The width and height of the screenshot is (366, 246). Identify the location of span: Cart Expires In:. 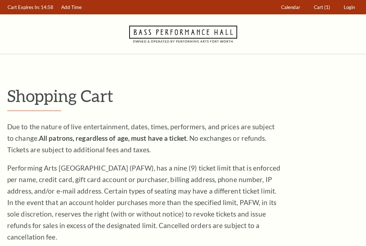
(23, 7).